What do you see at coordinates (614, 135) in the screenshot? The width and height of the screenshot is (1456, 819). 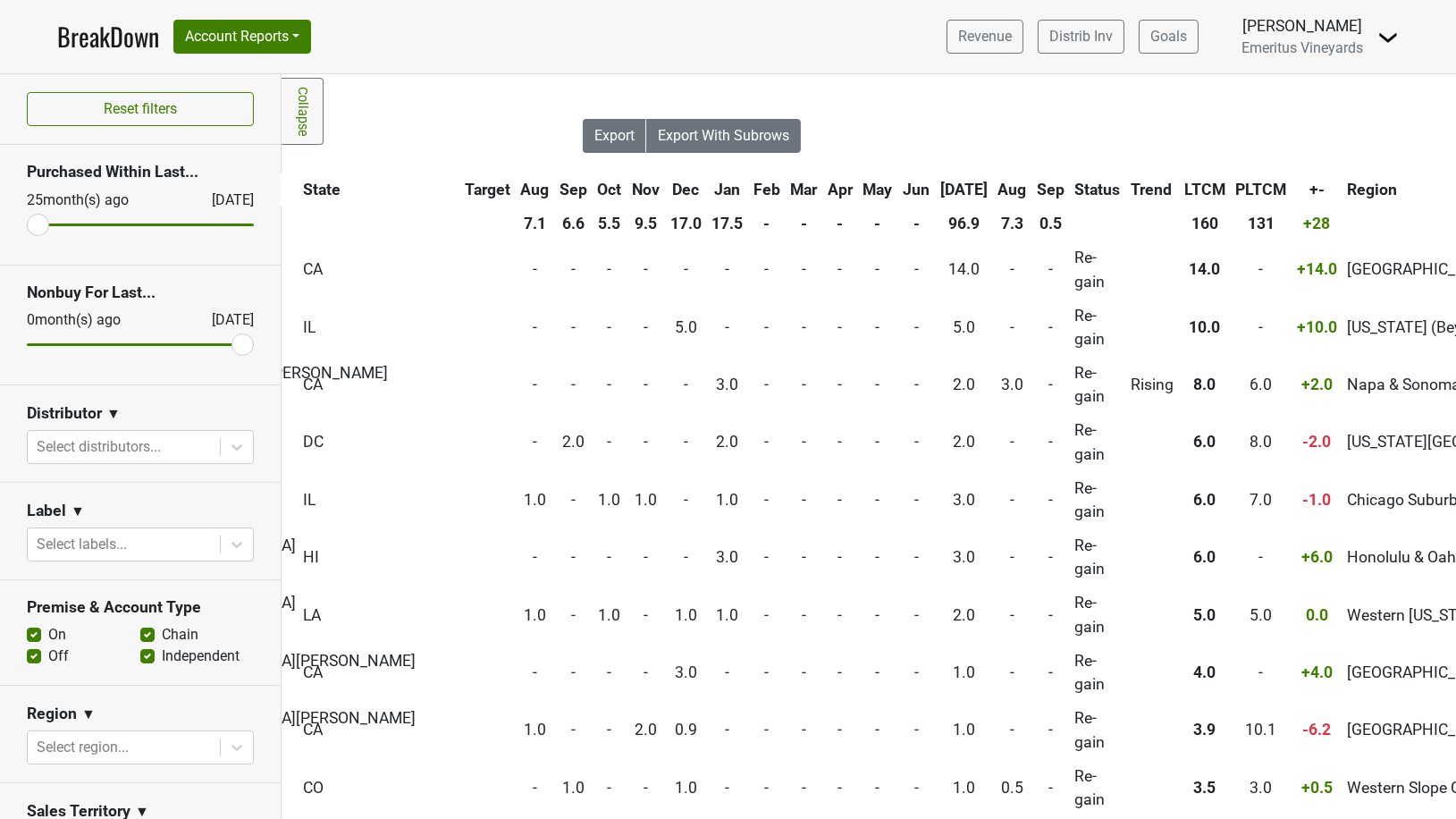 I see `span: Export` at bounding box center [614, 135].